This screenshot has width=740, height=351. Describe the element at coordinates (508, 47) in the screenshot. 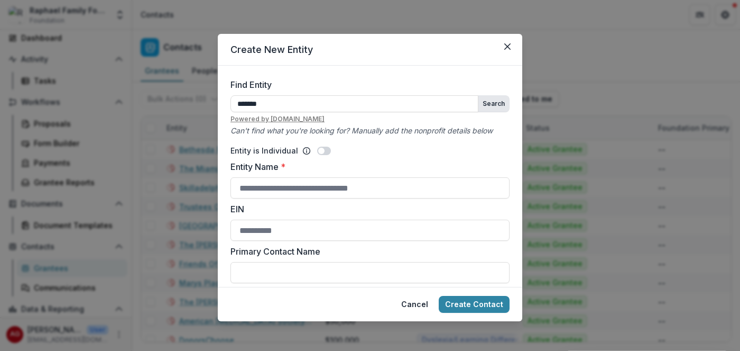

I see `button: Close` at that location.